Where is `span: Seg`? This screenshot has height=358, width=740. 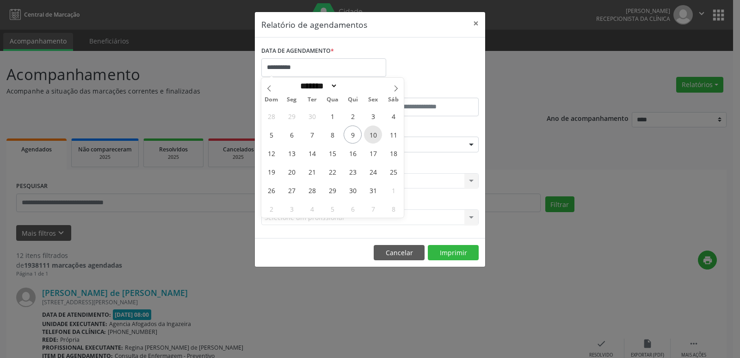
span: Seg is located at coordinates (292, 99).